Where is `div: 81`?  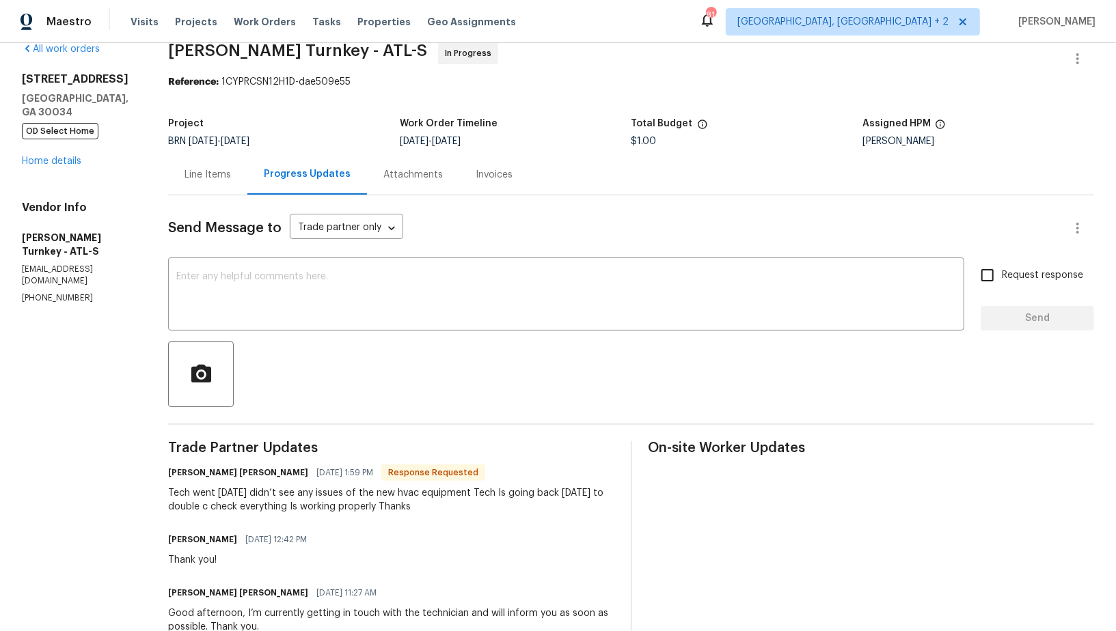 div: 81 is located at coordinates (711, 15).